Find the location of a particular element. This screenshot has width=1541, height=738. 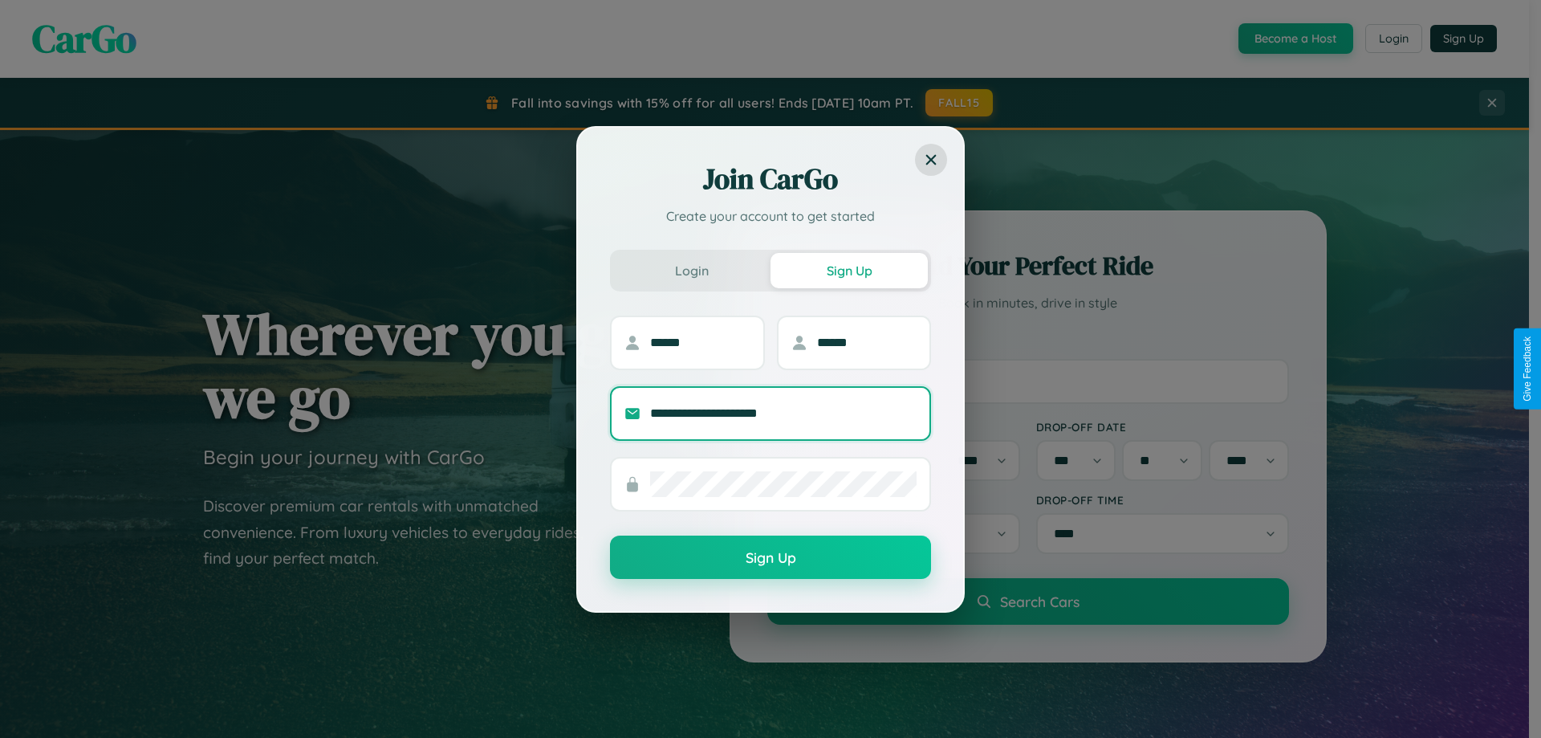

button: Login is located at coordinates (692, 270).